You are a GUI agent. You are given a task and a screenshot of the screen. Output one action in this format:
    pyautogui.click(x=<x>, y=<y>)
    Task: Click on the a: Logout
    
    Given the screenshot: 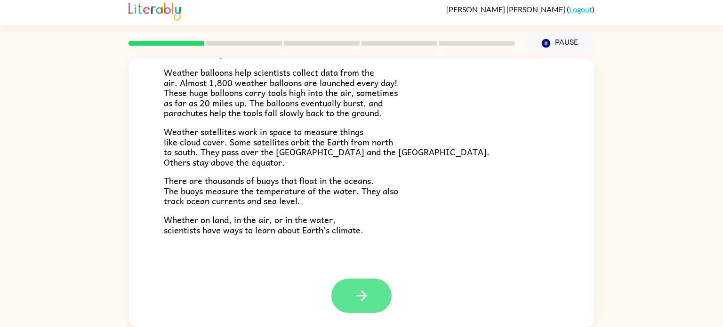 What is the action you would take?
    pyautogui.click(x=580, y=9)
    